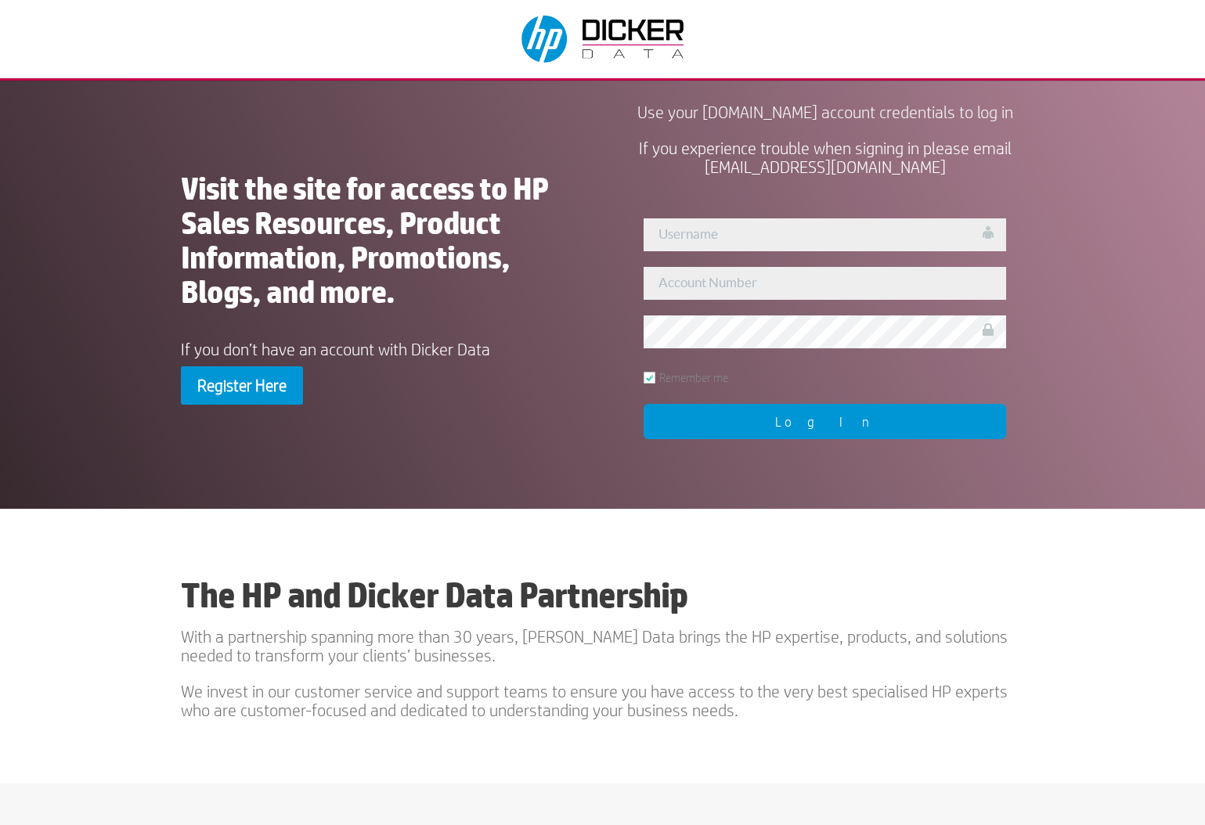 The height and width of the screenshot is (825, 1205). Describe the element at coordinates (242, 385) in the screenshot. I see `a: Register Here` at that location.